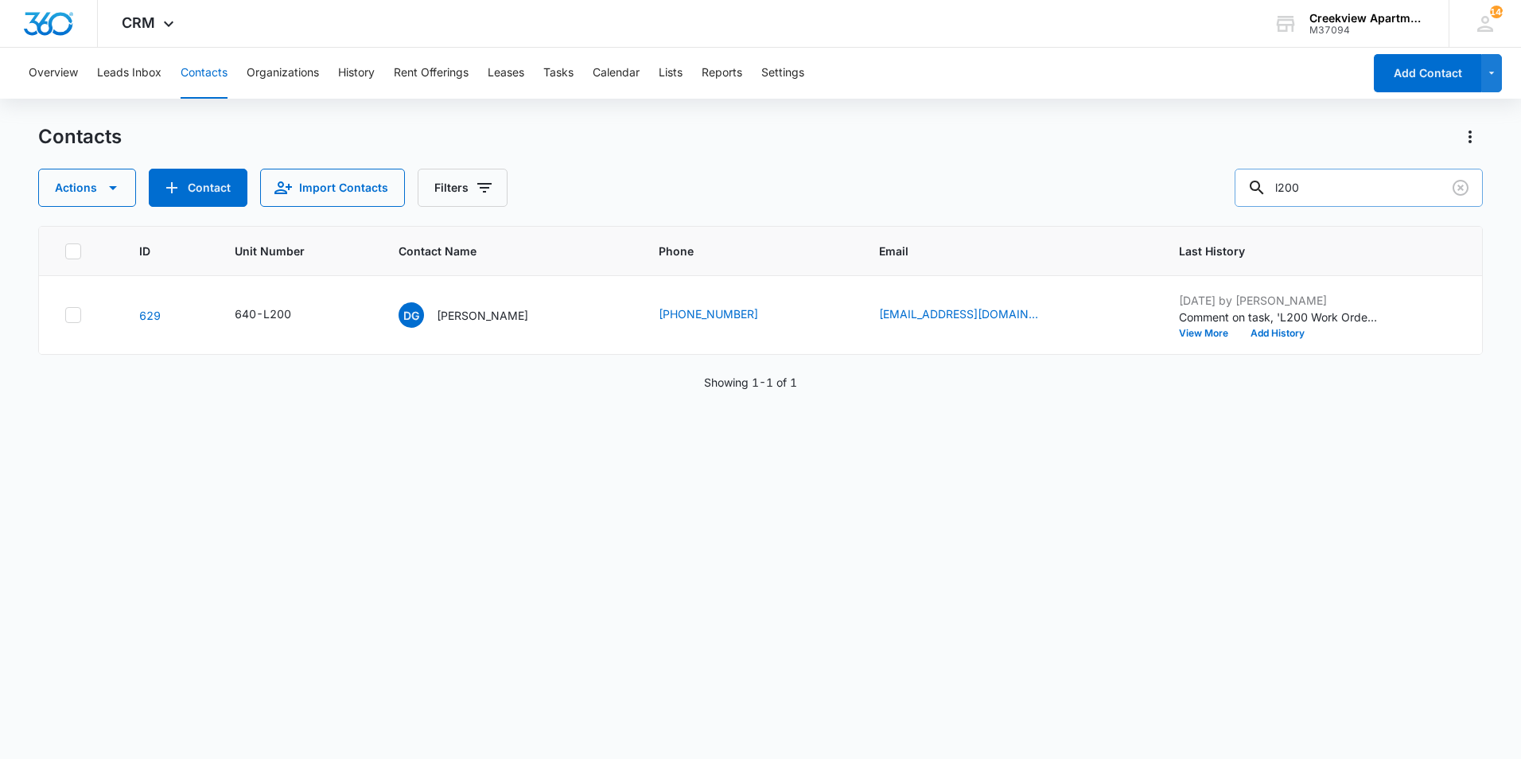 This screenshot has height=759, width=1521. I want to click on button: Calendar, so click(616, 73).